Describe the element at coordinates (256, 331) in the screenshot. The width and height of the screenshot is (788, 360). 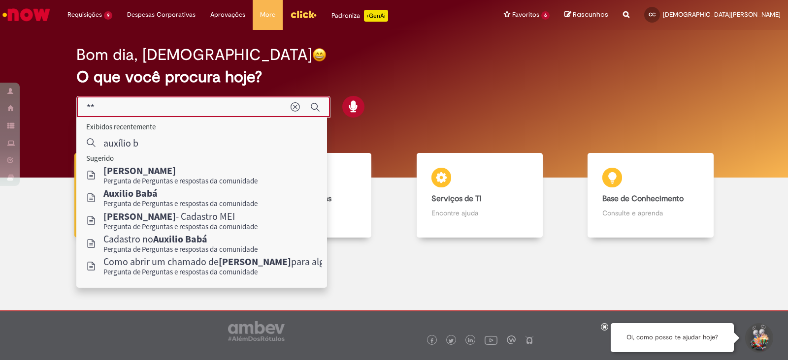
I see `img: logo_footer_ambev_rotulo_gray.png` at that location.